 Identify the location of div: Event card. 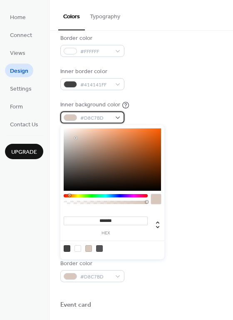
(76, 305).